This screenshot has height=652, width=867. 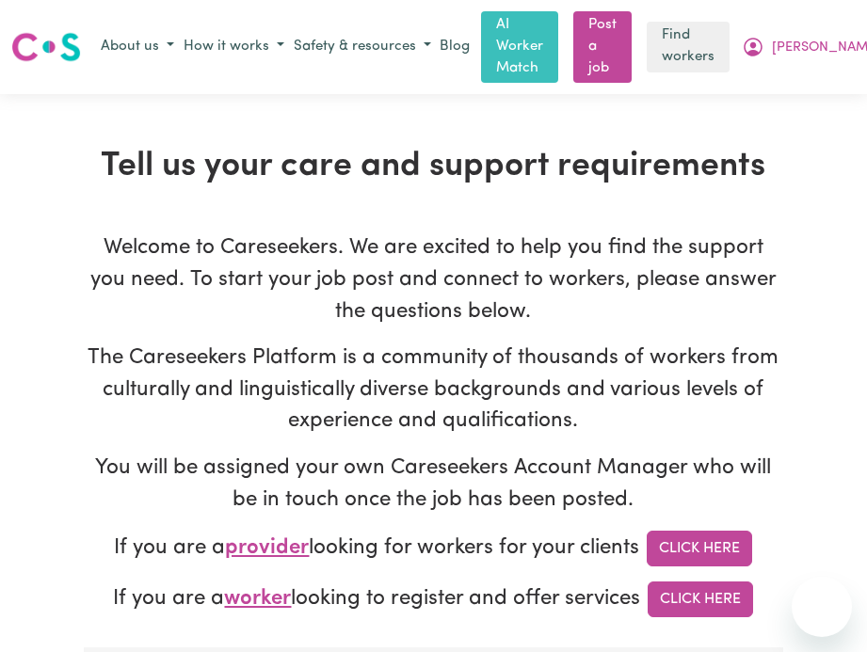 What do you see at coordinates (434, 484) in the screenshot?
I see `p: You will be assigned your own Careseekers Account Manager who will be in touch once the job has b...` at bounding box center [434, 484].